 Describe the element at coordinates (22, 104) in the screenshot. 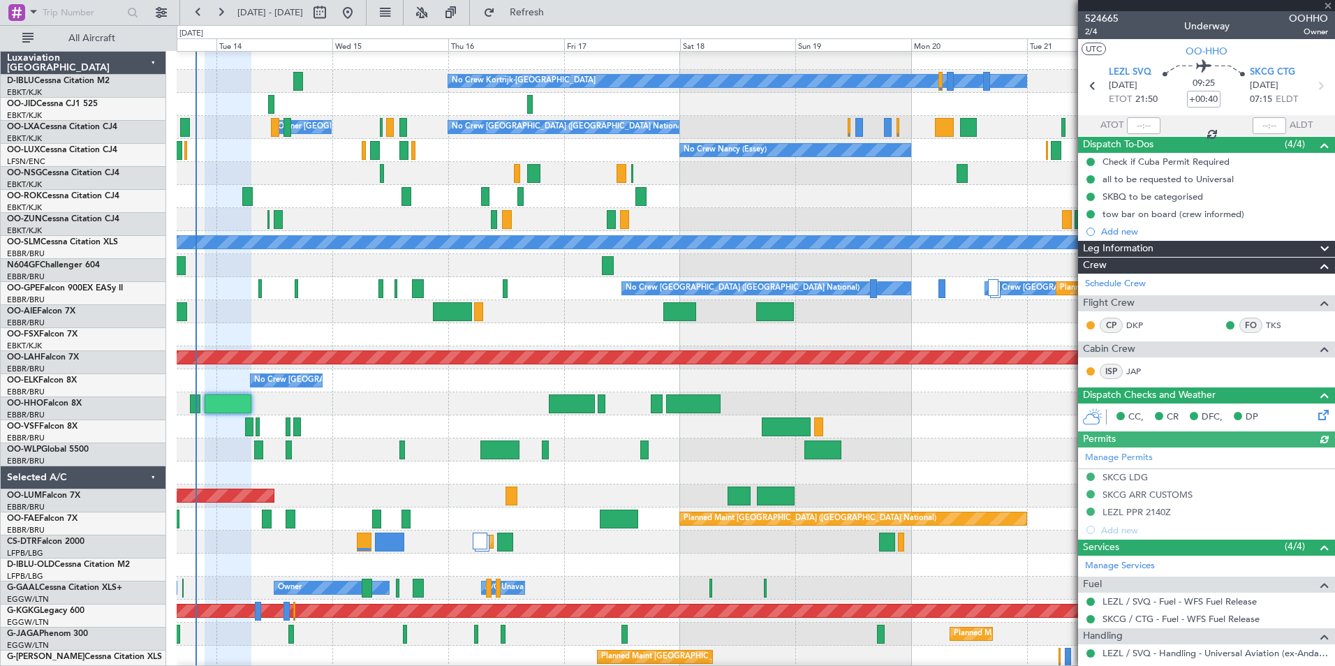

I see `span: OO-JID` at that location.